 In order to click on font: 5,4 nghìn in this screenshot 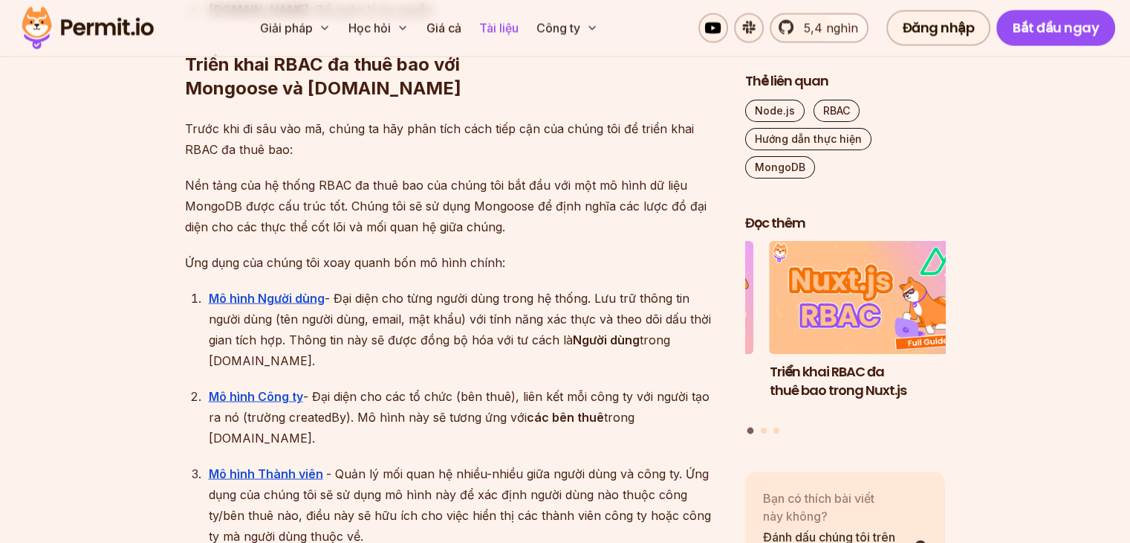, I will do `click(831, 28)`.